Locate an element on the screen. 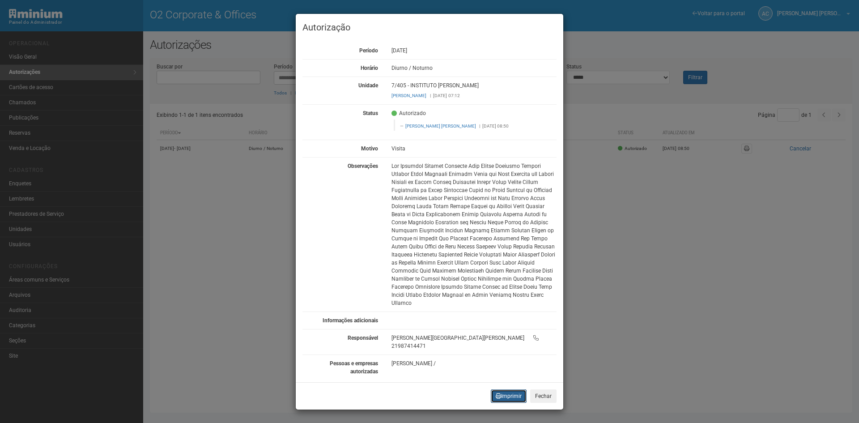 Image resolution: width=859 pixels, height=423 pixels. button: Fechar is located at coordinates (543, 396).